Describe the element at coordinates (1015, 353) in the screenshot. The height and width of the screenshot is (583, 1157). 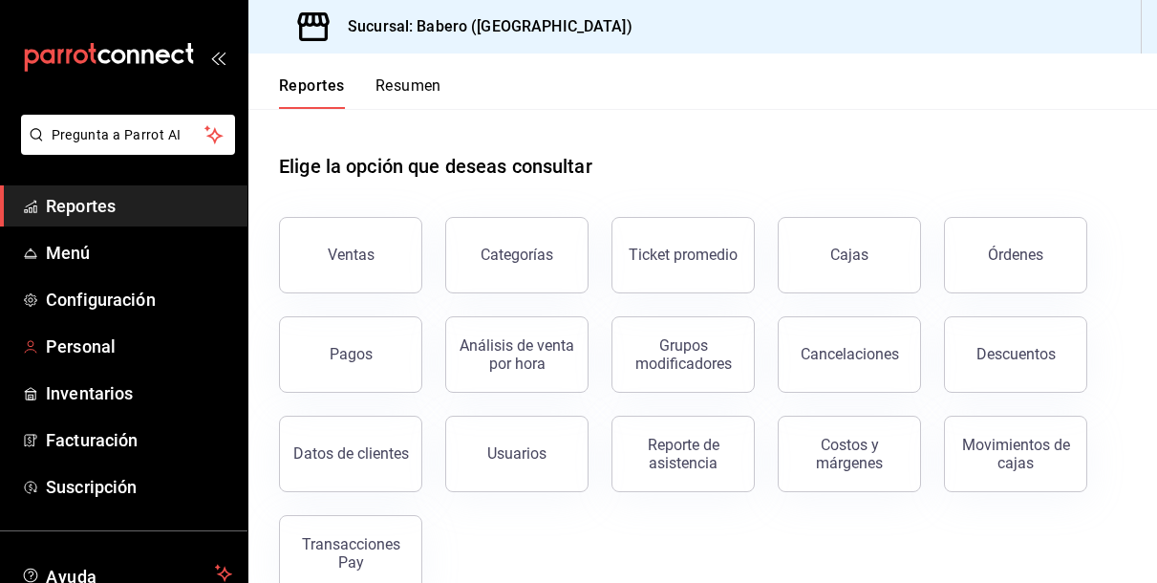
I see `div: Descuentos` at that location.